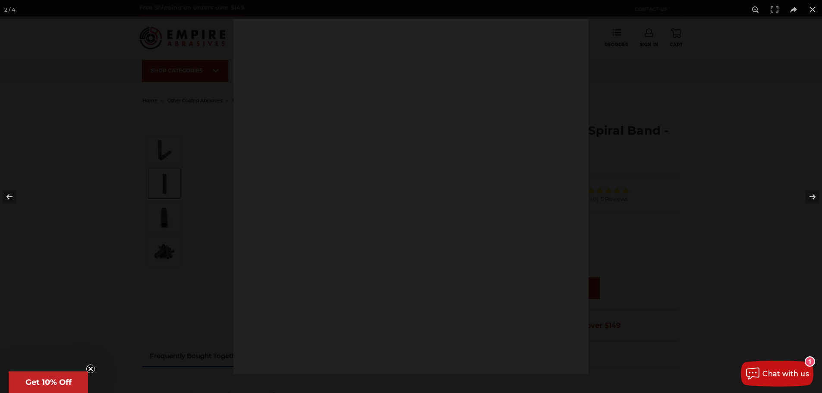 This screenshot has height=393, width=822. What do you see at coordinates (48, 382) in the screenshot?
I see `div: Get 10% OffClose teaser` at bounding box center [48, 382].